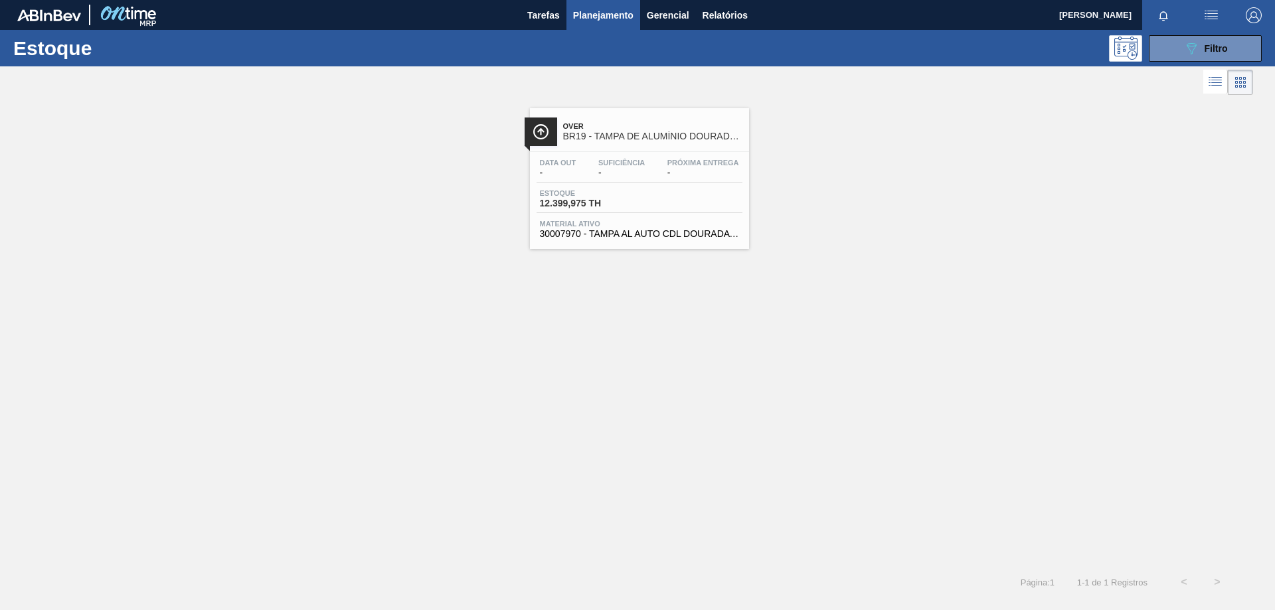 Image resolution: width=1275 pixels, height=610 pixels. Describe the element at coordinates (1125, 48) in the screenshot. I see `div: Pogramando: nenhum usuário selecionado` at that location.